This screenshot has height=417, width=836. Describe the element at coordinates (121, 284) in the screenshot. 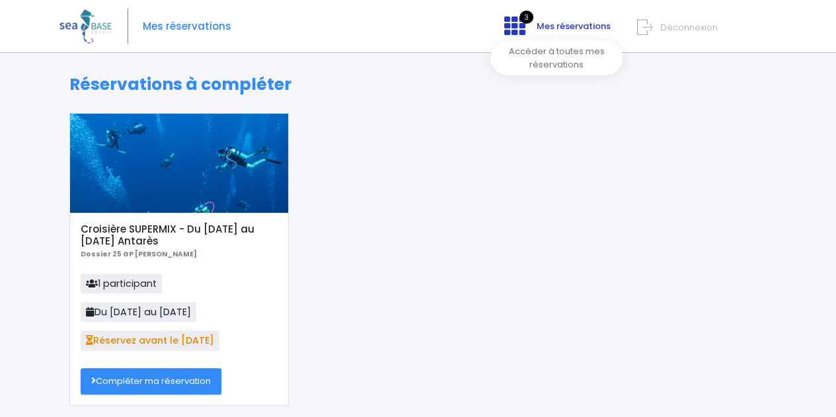

I see `span: 1 participant` at that location.